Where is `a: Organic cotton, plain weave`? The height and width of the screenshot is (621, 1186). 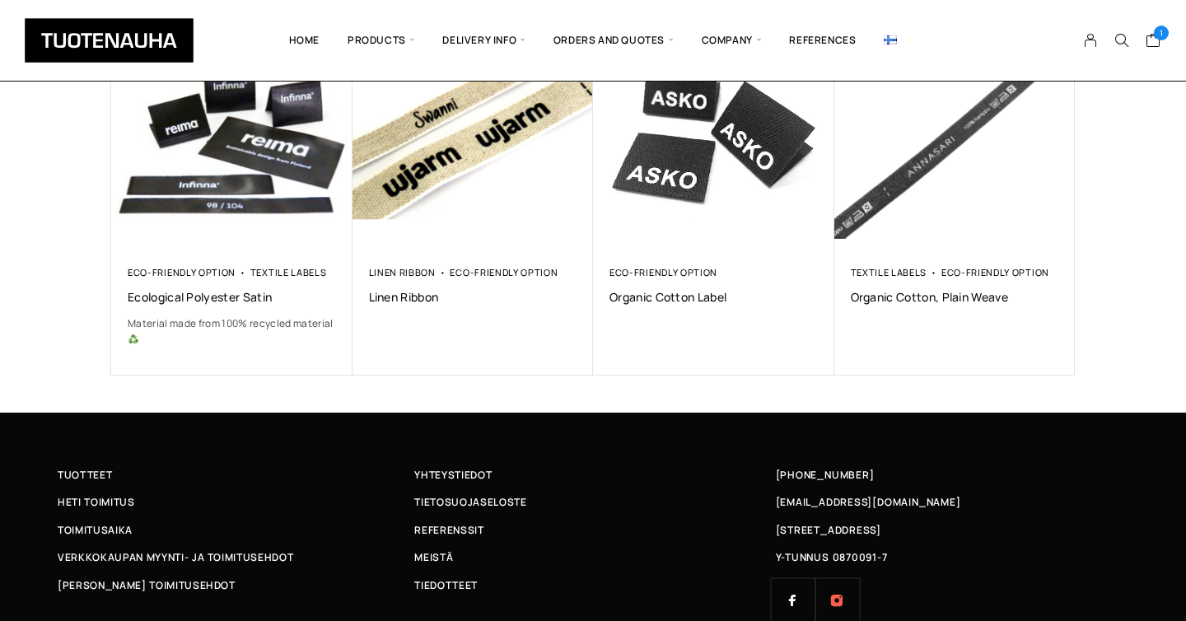 a: Organic cotton, plain weave is located at coordinates (955, 297).